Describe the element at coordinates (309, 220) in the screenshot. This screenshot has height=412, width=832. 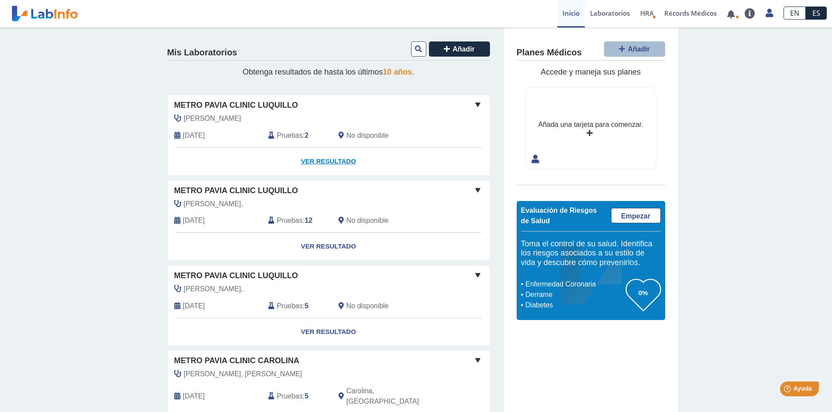
I see `b: 12` at that location.